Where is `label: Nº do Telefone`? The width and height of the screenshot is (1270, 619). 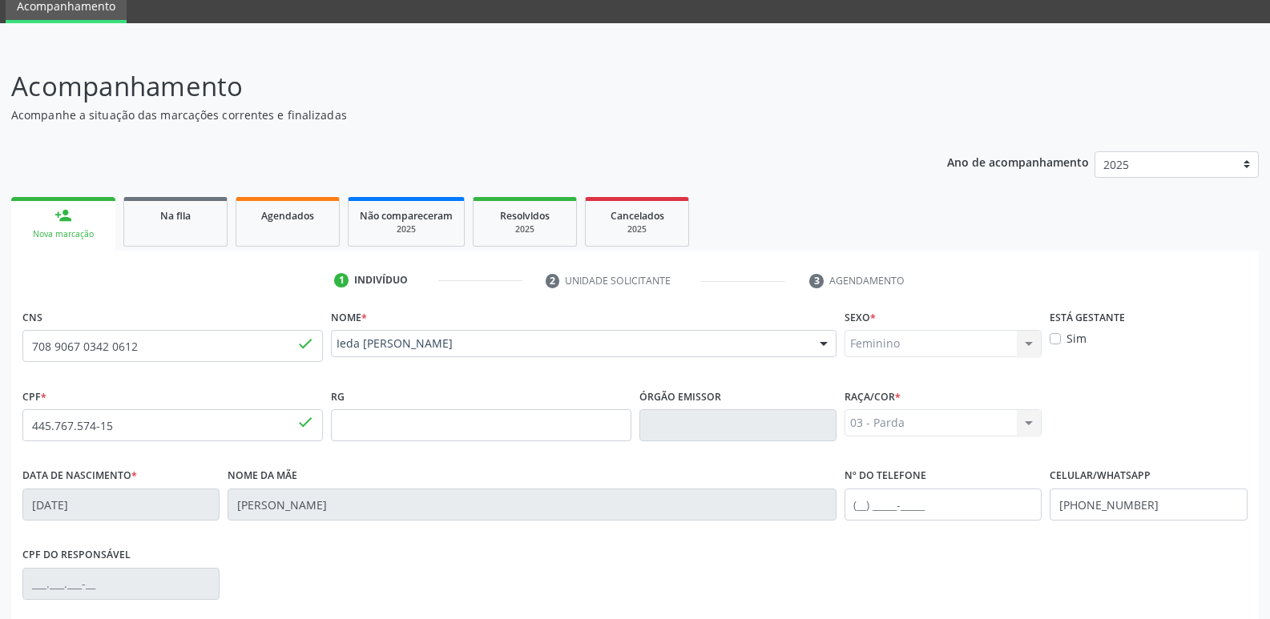
label: Nº do Telefone is located at coordinates (885, 476).